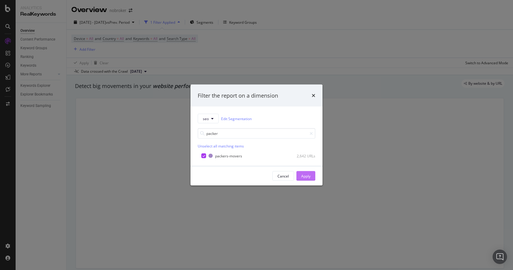  What do you see at coordinates (306, 176) in the screenshot?
I see `button: Apply` at bounding box center [306, 176].